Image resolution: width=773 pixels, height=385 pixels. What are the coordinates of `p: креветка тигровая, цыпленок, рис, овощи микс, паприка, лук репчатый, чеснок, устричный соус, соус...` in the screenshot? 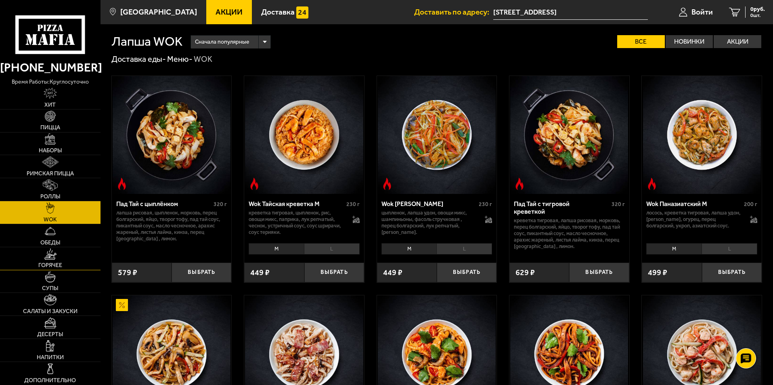 It's located at (296, 223).